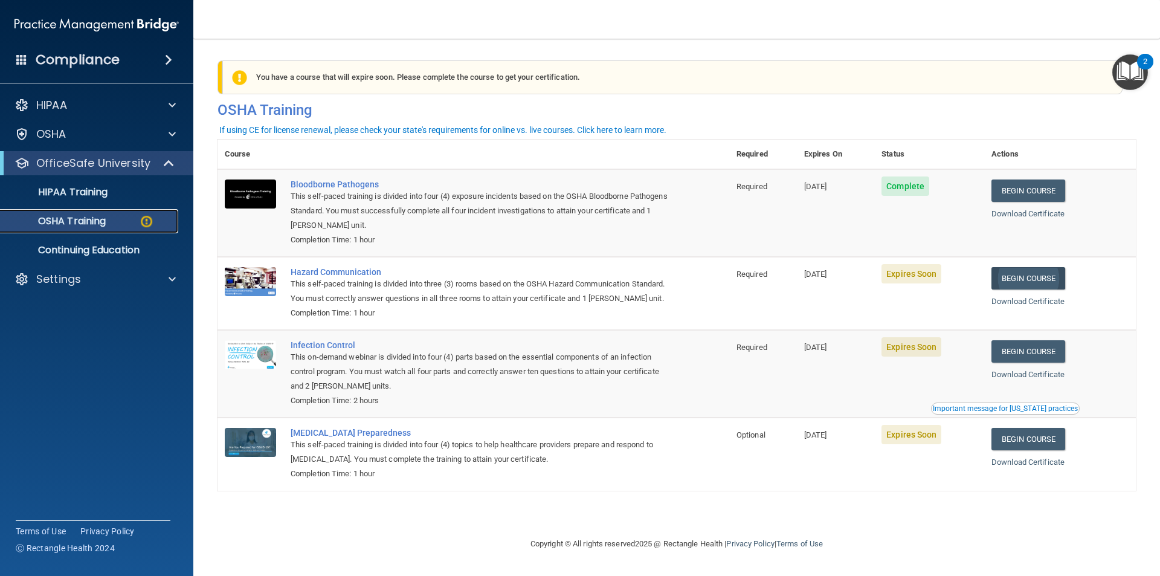 This screenshot has width=1160, height=576. Describe the element at coordinates (95, 279) in the screenshot. I see `a: Settings` at that location.